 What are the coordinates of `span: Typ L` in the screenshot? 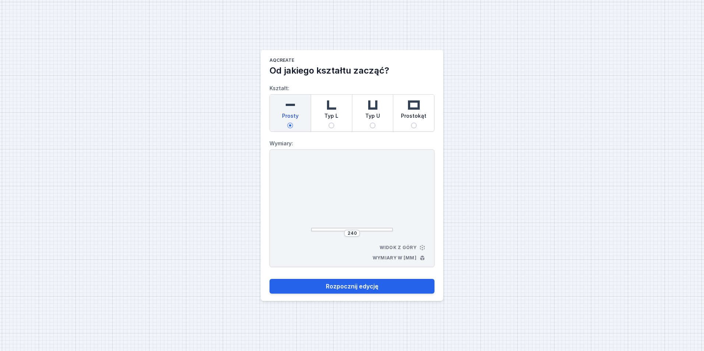 It's located at (331, 117).